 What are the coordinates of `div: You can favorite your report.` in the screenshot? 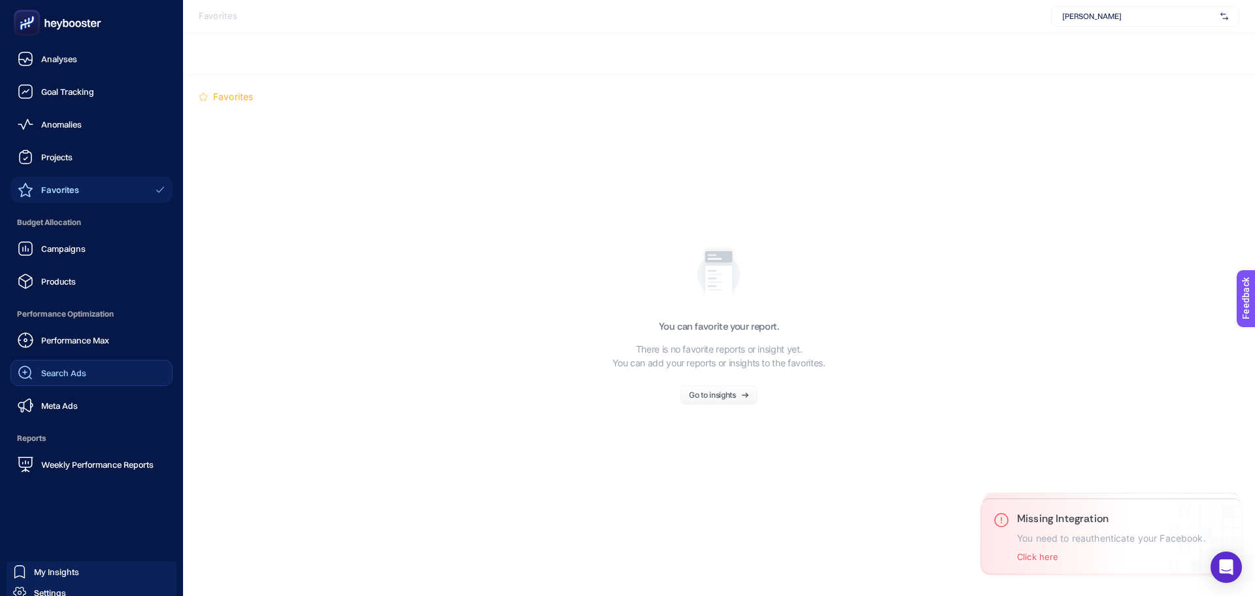 It's located at (719, 326).